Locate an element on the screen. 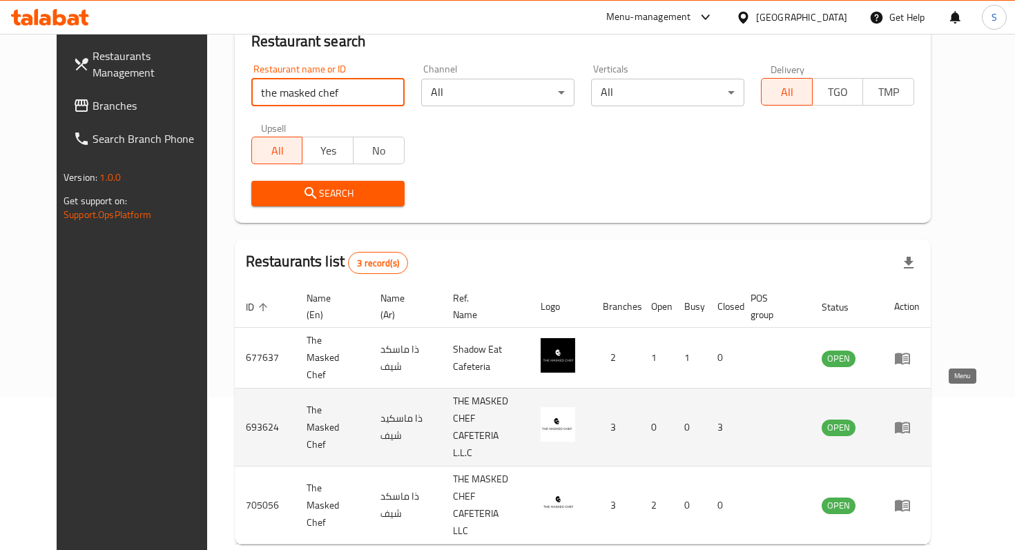 This screenshot has height=550, width=1015. span: 3 record(s) is located at coordinates (378, 263).